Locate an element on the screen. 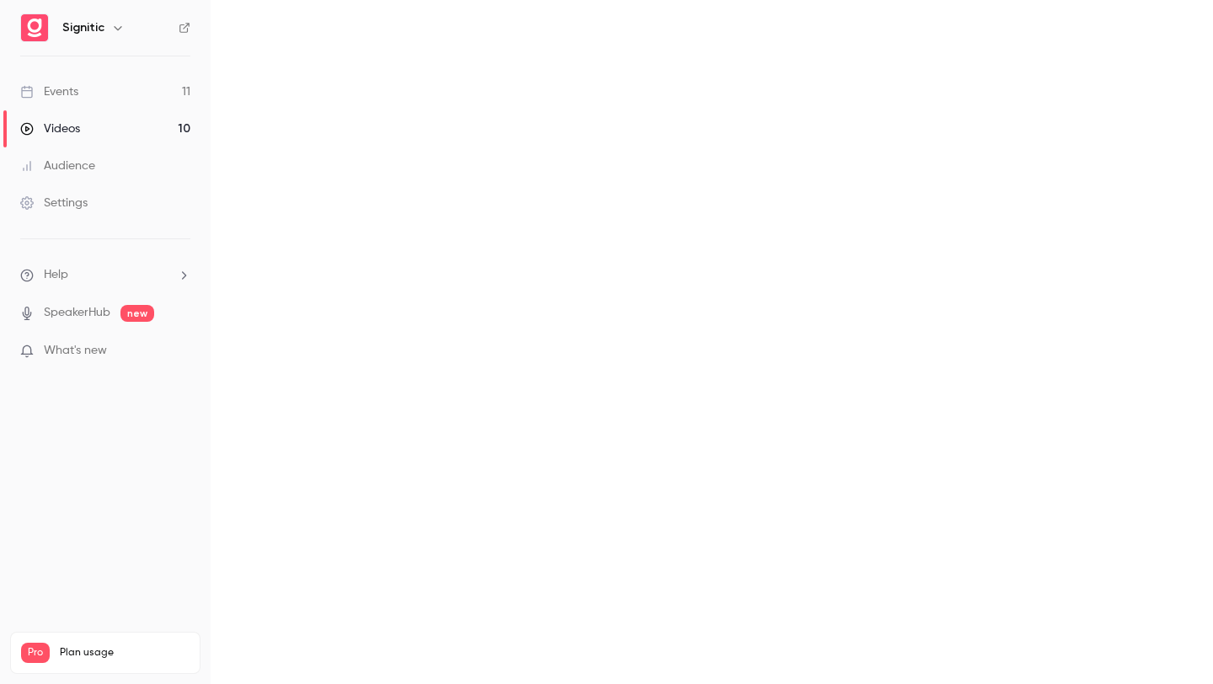 The width and height of the screenshot is (1213, 684). span: Plan usage is located at coordinates (125, 653).